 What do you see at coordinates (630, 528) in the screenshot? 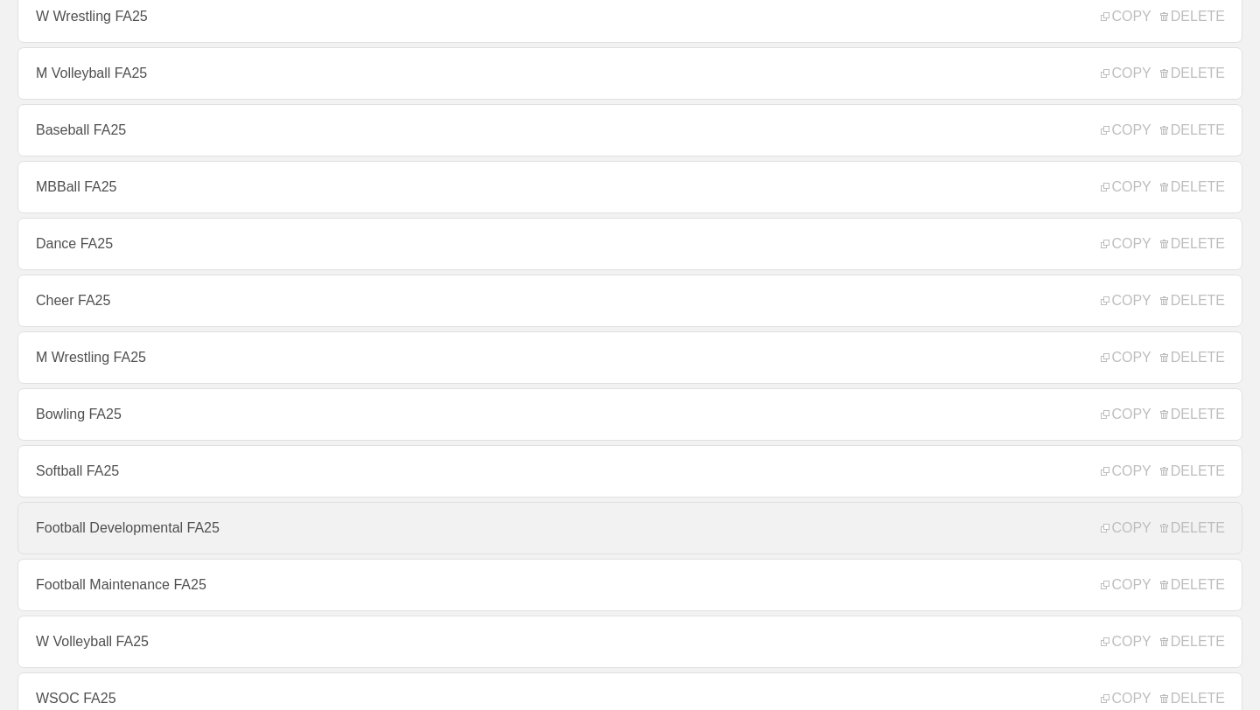
I see `a: Football Developmental FA25` at bounding box center [630, 528].